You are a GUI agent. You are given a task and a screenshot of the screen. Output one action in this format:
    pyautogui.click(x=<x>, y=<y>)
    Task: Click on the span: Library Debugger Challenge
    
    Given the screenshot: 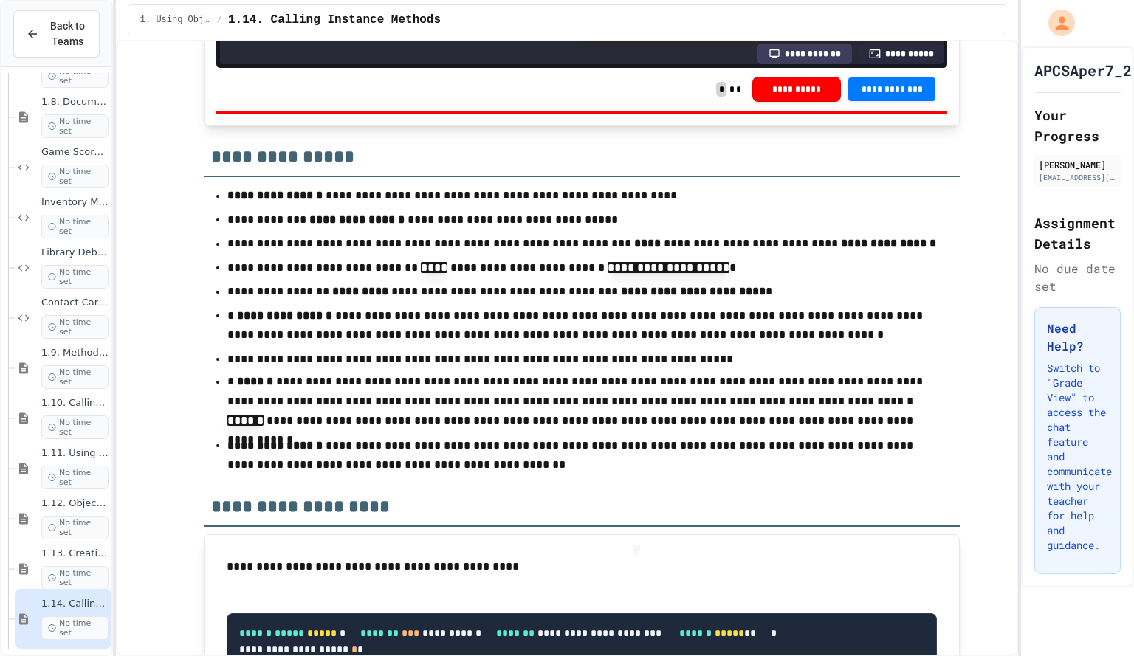 What is the action you would take?
    pyautogui.click(x=75, y=253)
    